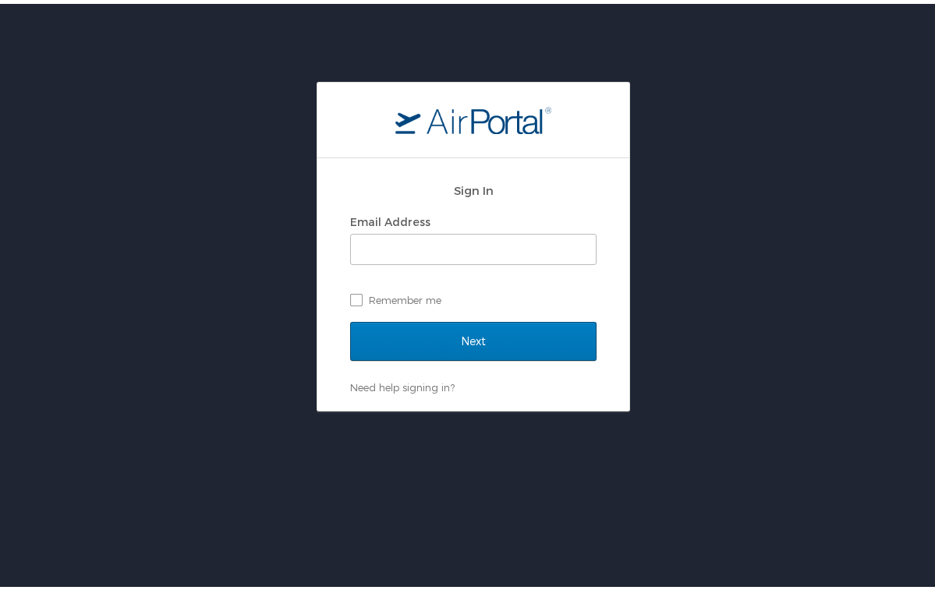 The height and width of the screenshot is (590, 935). I want to click on label: Email Address, so click(390, 218).